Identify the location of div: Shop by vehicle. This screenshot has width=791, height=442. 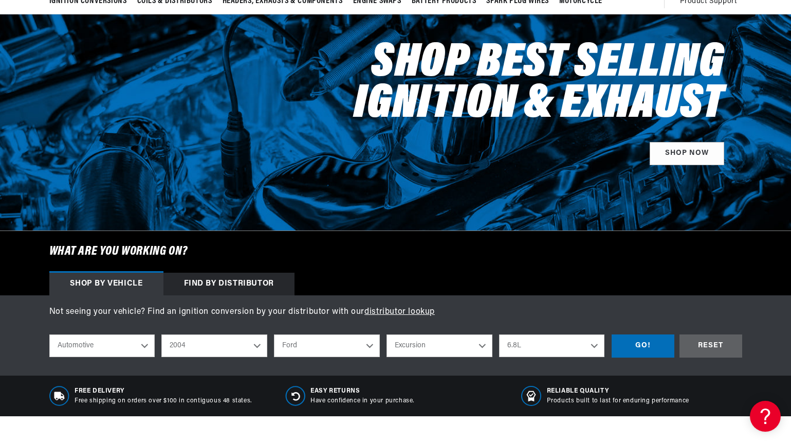
(106, 284).